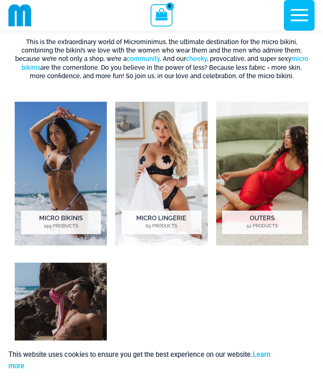 The width and height of the screenshot is (323, 380). What do you see at coordinates (262, 222) in the screenshot?
I see `h2: Outers` at bounding box center [262, 222].